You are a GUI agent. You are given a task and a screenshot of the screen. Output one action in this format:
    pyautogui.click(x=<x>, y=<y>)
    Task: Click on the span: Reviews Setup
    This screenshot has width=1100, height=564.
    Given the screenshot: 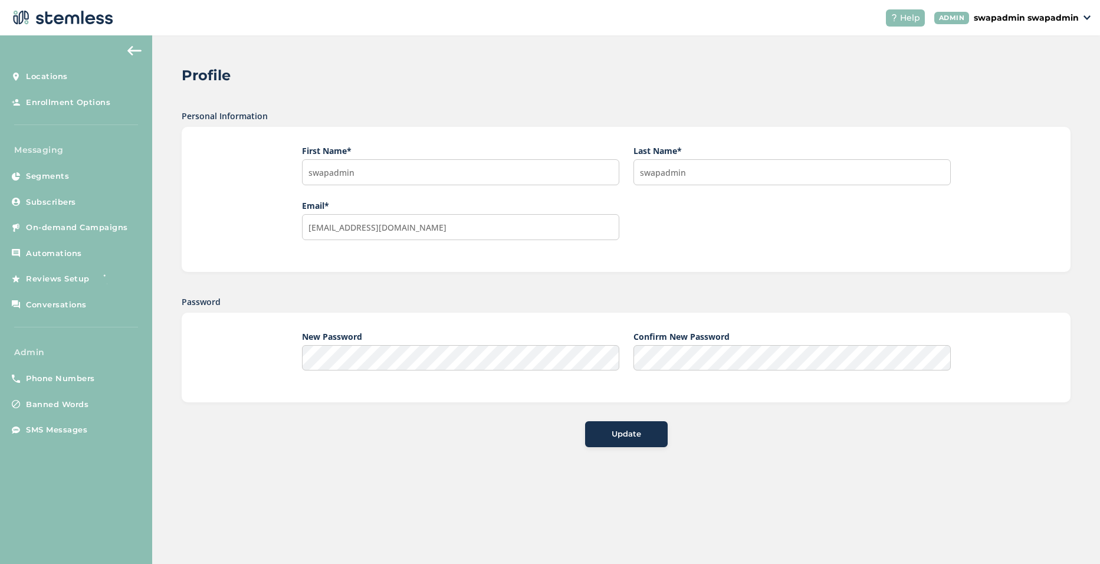 What is the action you would take?
    pyautogui.click(x=58, y=279)
    